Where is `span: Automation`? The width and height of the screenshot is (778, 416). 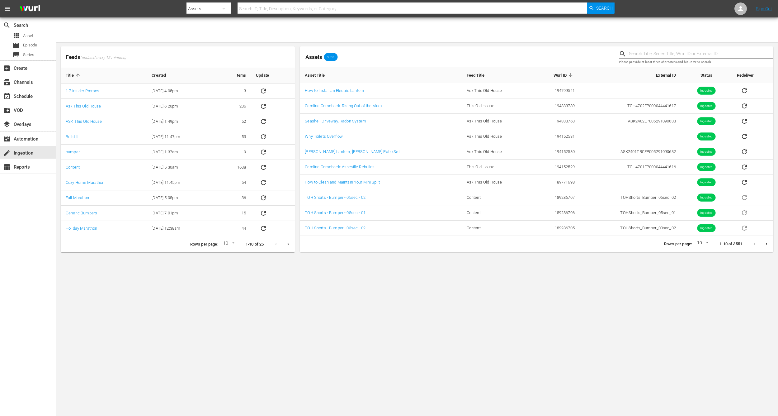 span: Automation is located at coordinates (7, 139).